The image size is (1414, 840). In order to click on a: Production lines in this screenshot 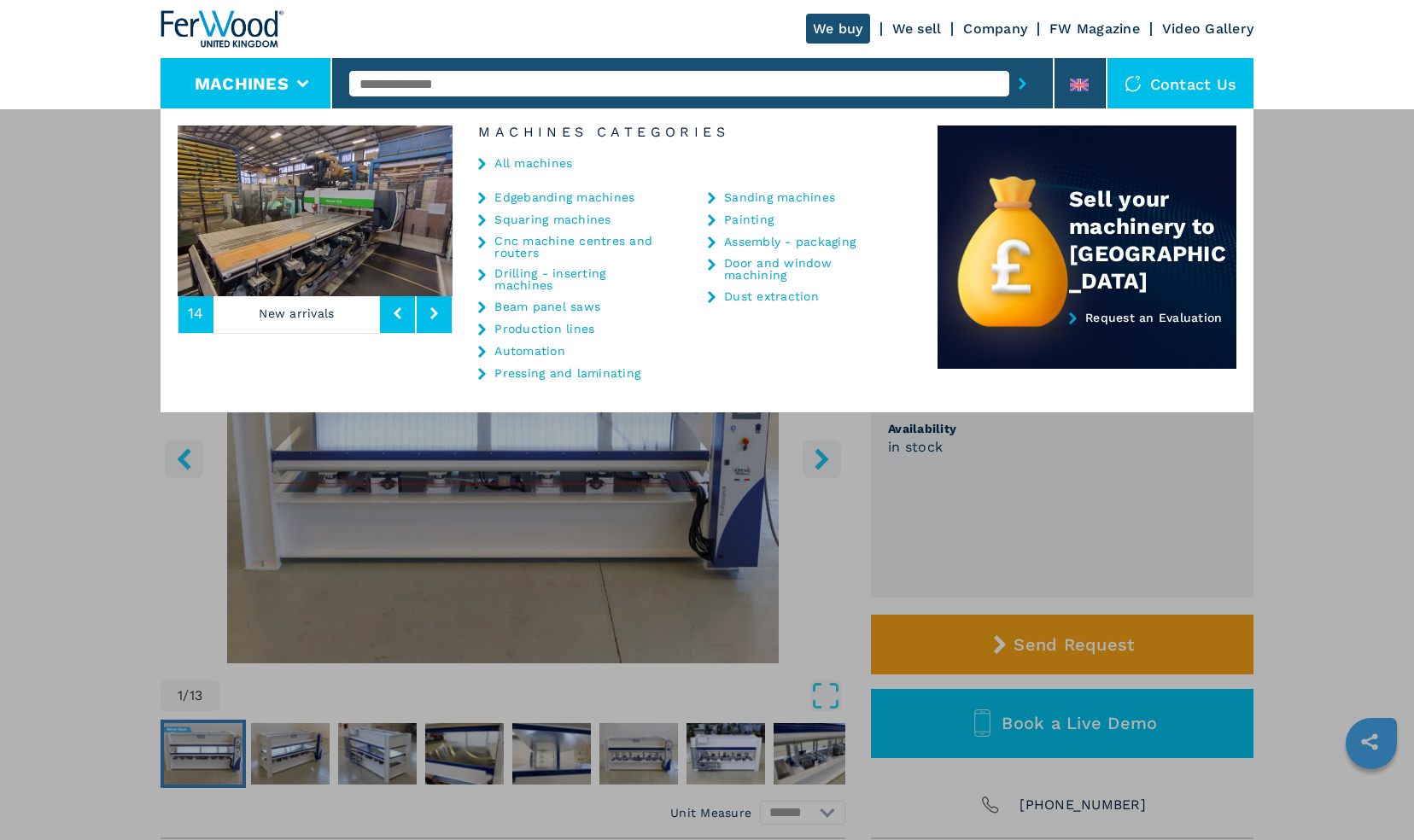, I will do `click(544, 328)`.